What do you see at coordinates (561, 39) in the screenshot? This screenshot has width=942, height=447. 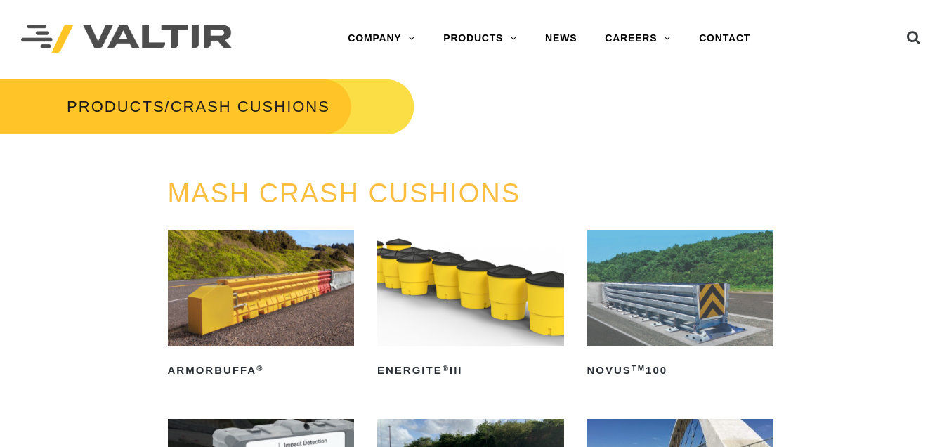 I see `a: NEWS` at bounding box center [561, 39].